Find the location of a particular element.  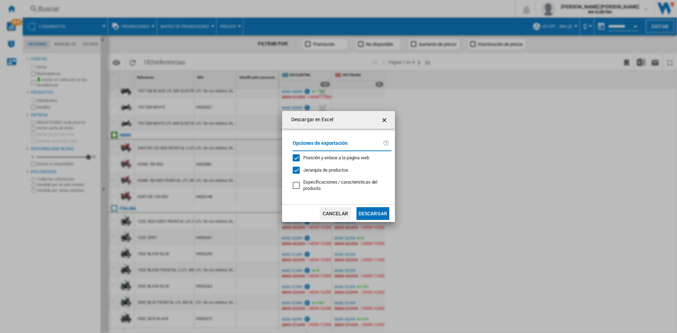

button: Descargar is located at coordinates (373, 214).